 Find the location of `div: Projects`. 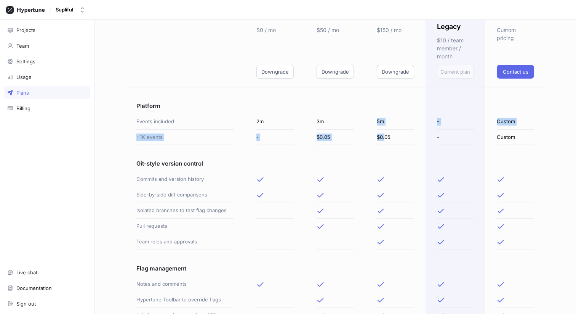

div: Projects is located at coordinates (26, 30).